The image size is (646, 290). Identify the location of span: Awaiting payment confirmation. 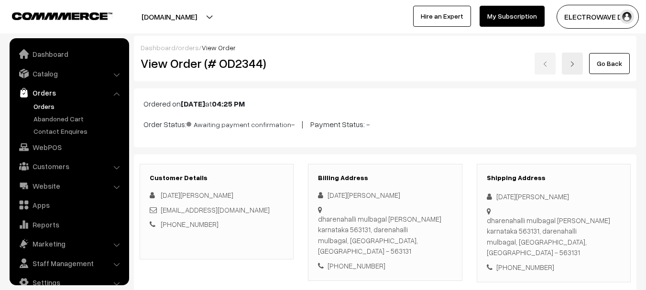
(239, 123).